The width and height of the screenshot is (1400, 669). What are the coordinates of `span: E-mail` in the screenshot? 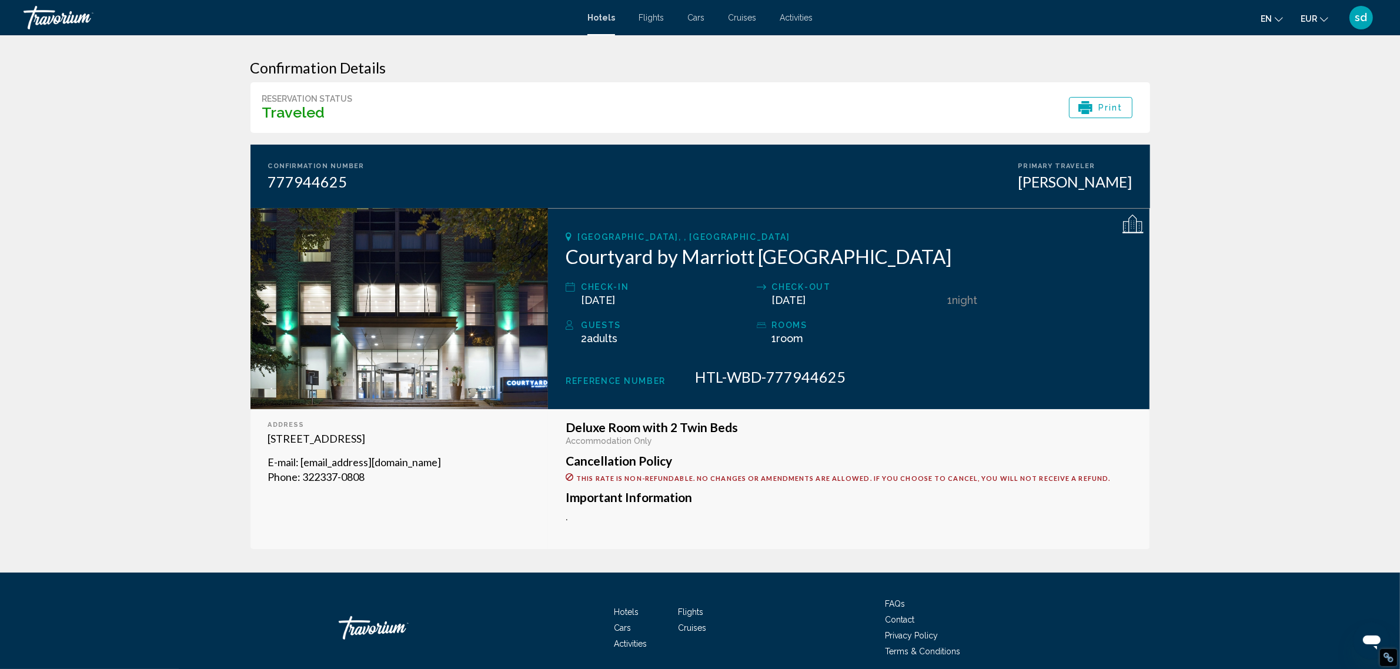 It's located at (282, 462).